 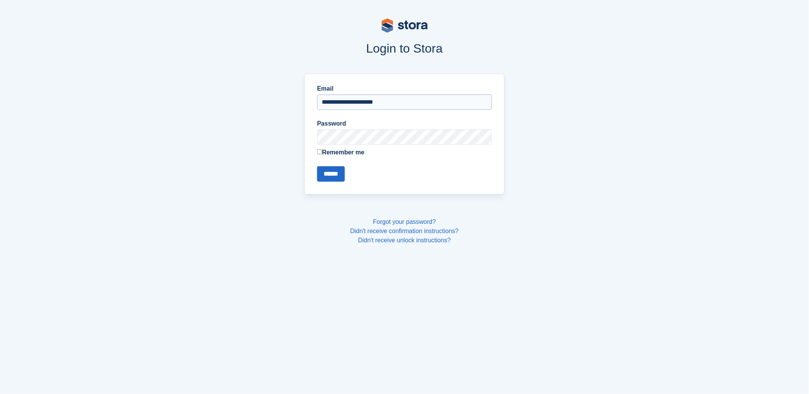 I want to click on a: Forgot your password?, so click(x=405, y=222).